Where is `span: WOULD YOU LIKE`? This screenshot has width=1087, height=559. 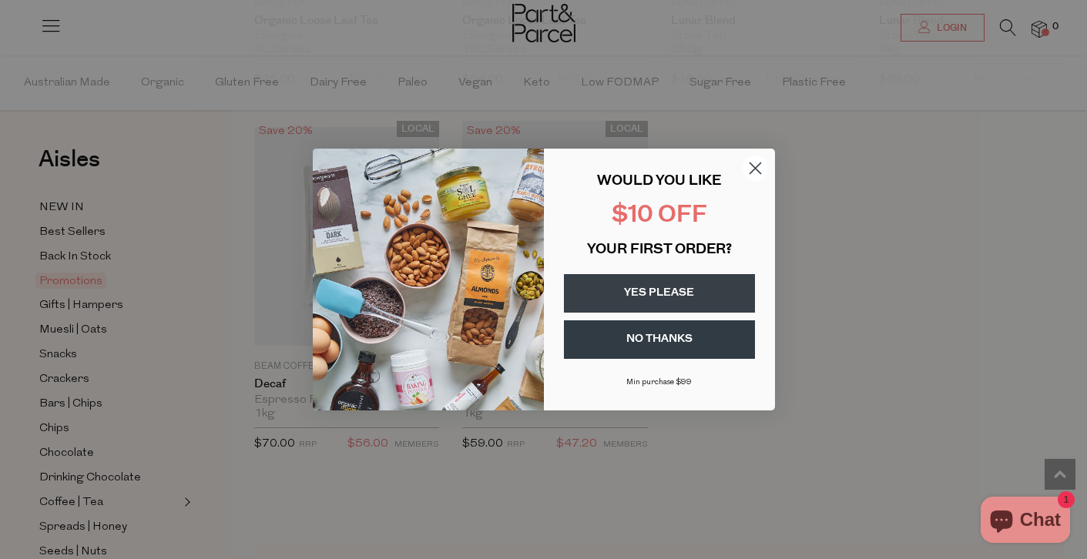
span: WOULD YOU LIKE is located at coordinates (659, 182).